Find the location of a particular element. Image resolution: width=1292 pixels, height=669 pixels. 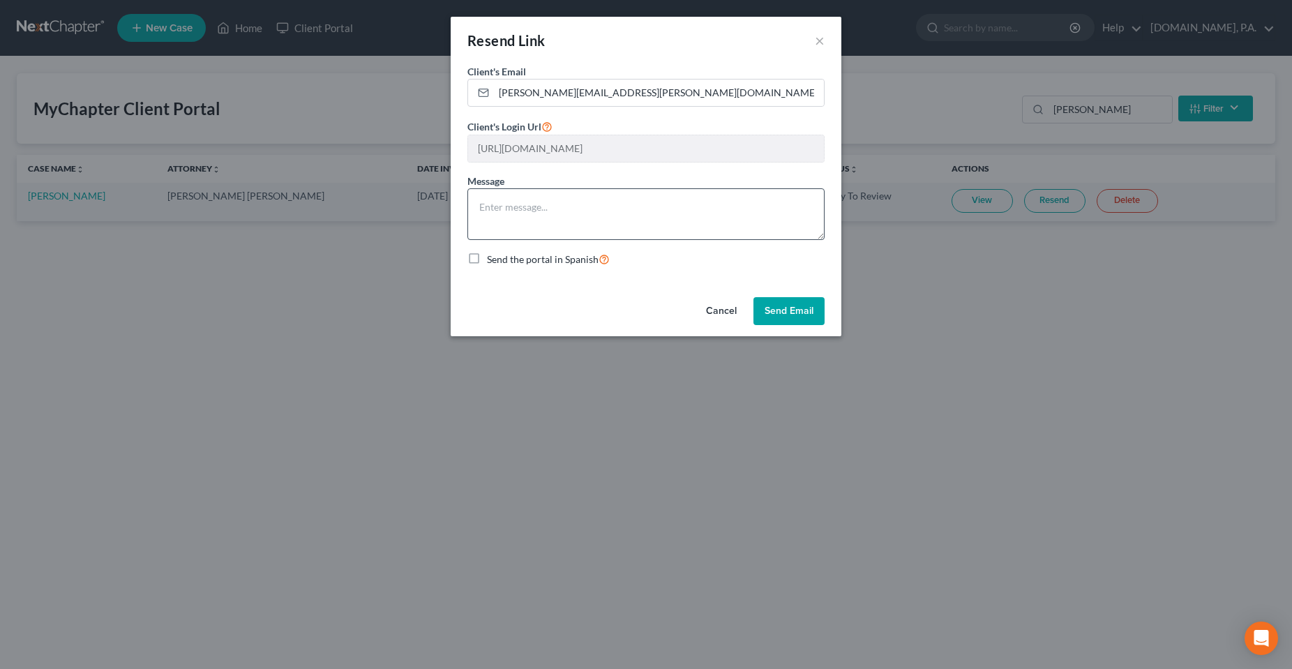

label: Message is located at coordinates (486, 181).